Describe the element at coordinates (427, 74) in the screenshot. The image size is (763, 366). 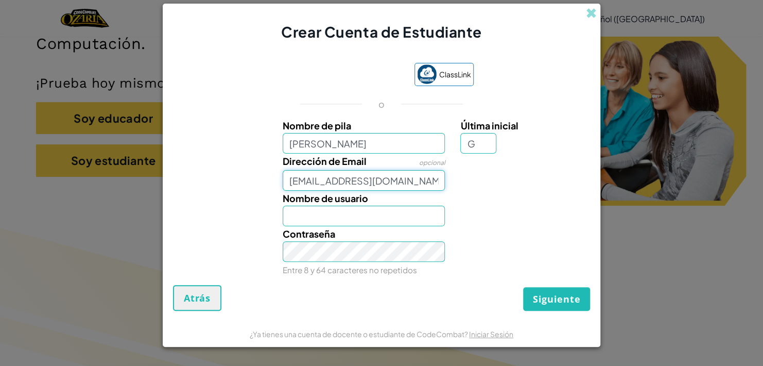
I see `img: classlink-logo-small.png` at that location.